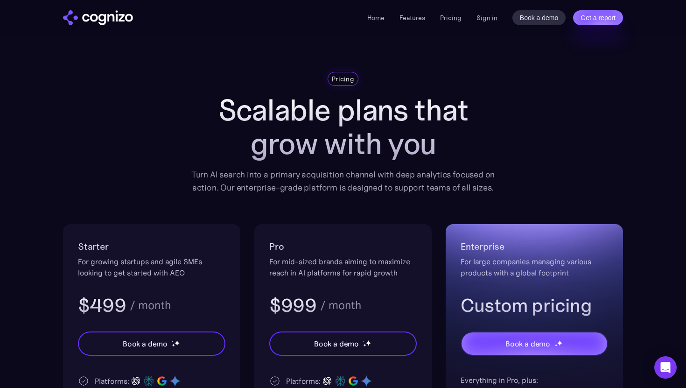 This screenshot has width=686, height=388. What do you see at coordinates (98, 18) in the screenshot?
I see `img: cognizo logo` at bounding box center [98, 18].